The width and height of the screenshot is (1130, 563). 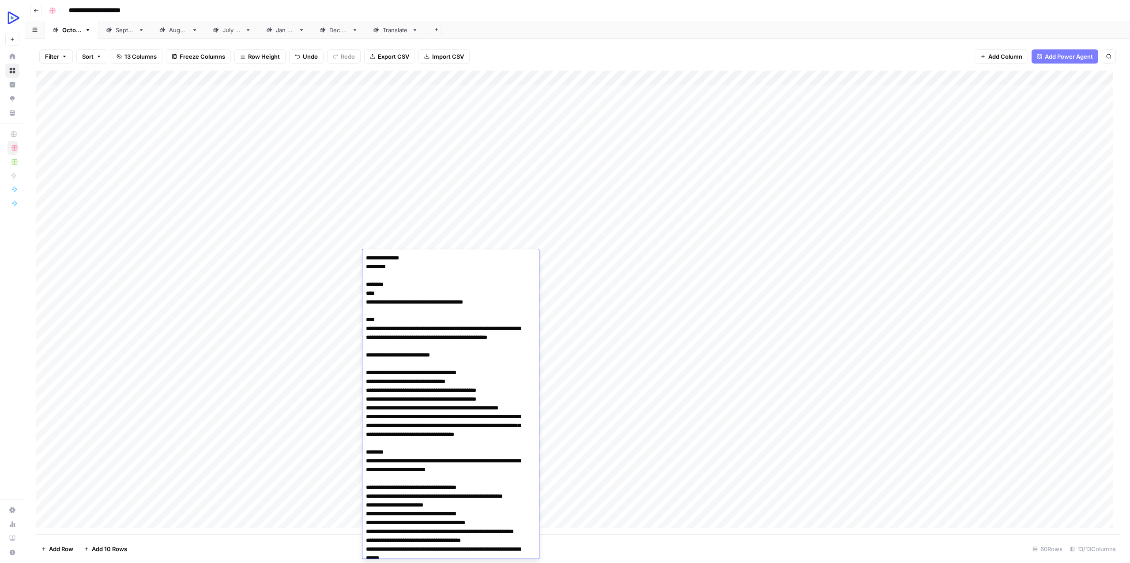 What do you see at coordinates (202, 57) in the screenshot?
I see `span: Freeze Columns` at bounding box center [202, 57].